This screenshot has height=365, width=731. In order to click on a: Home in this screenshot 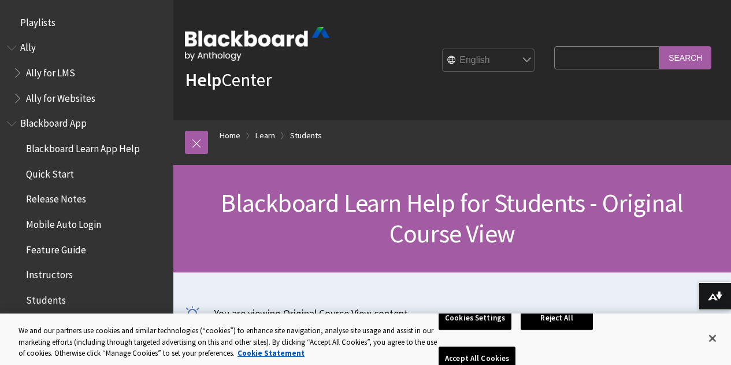, I will do `click(230, 135)`.